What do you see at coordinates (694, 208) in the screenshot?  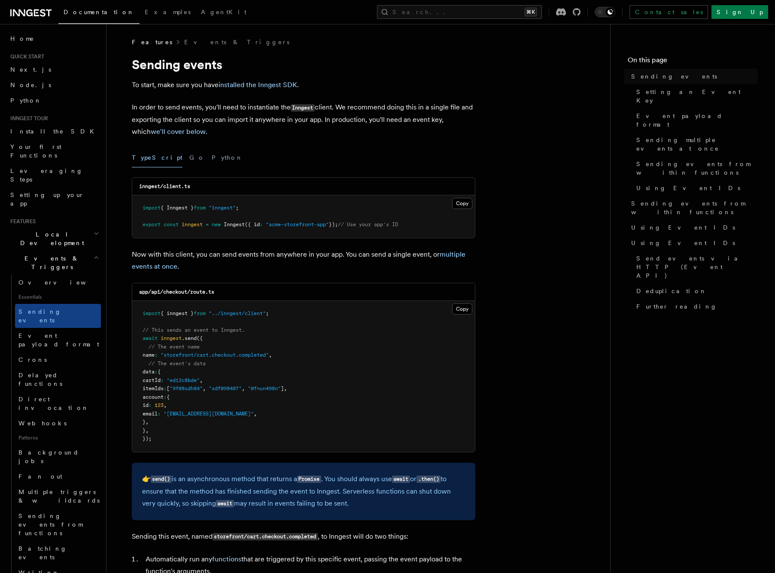 I see `span: Sending events from within functions` at bounding box center [694, 208].